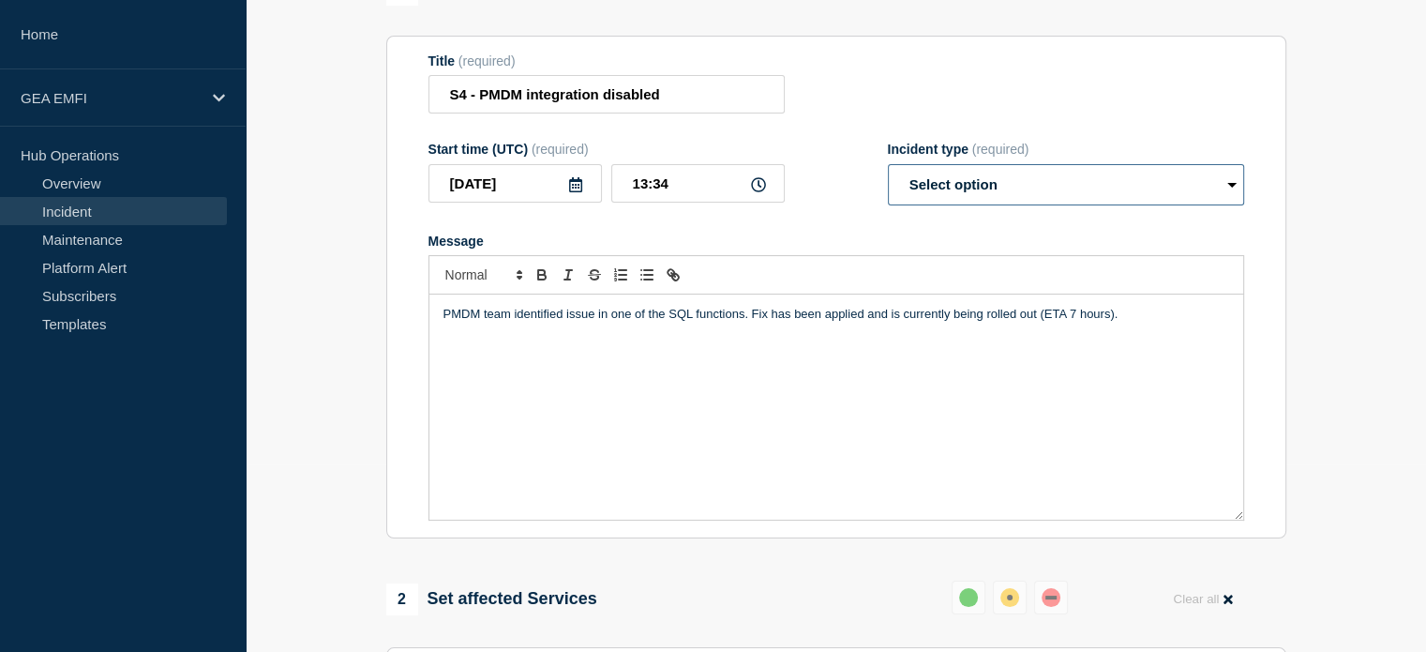 The height and width of the screenshot is (652, 1426). What do you see at coordinates (568, 275) in the screenshot?
I see `button: Toggle italic text` at bounding box center [568, 275].